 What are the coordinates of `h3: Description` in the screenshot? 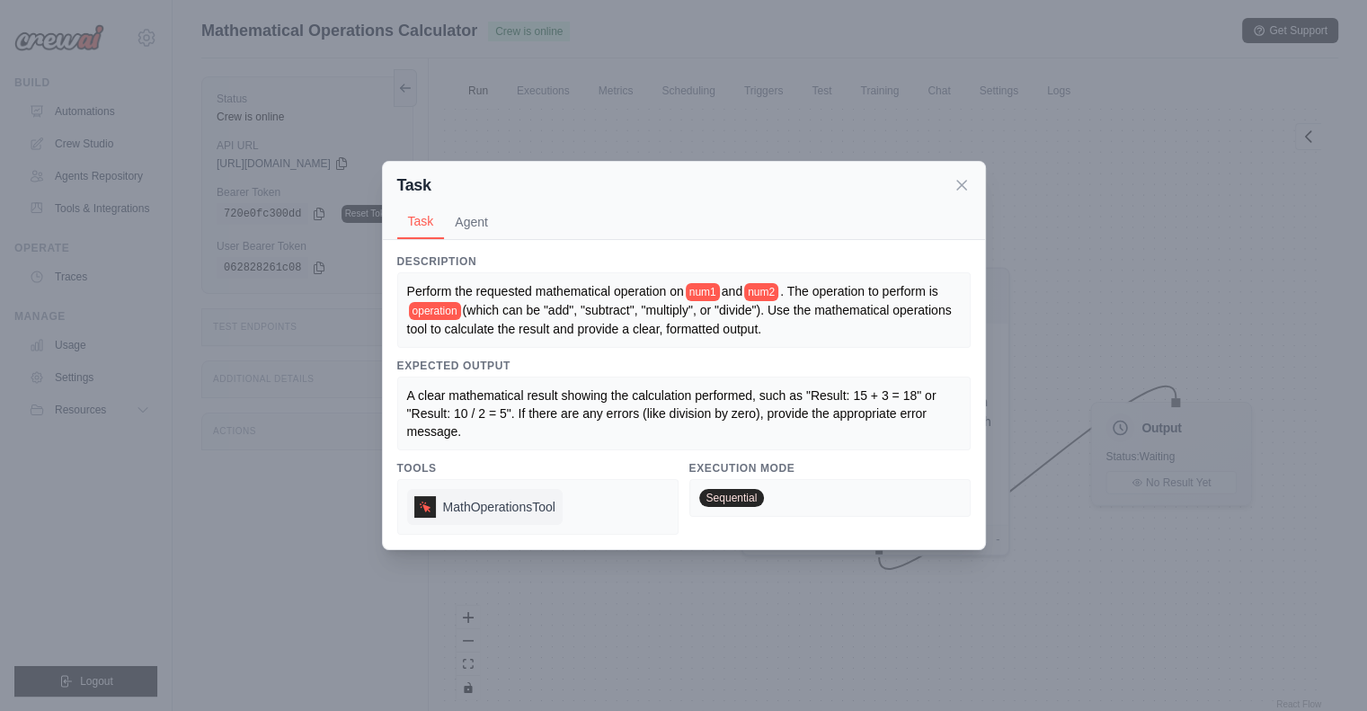 It's located at (684, 262).